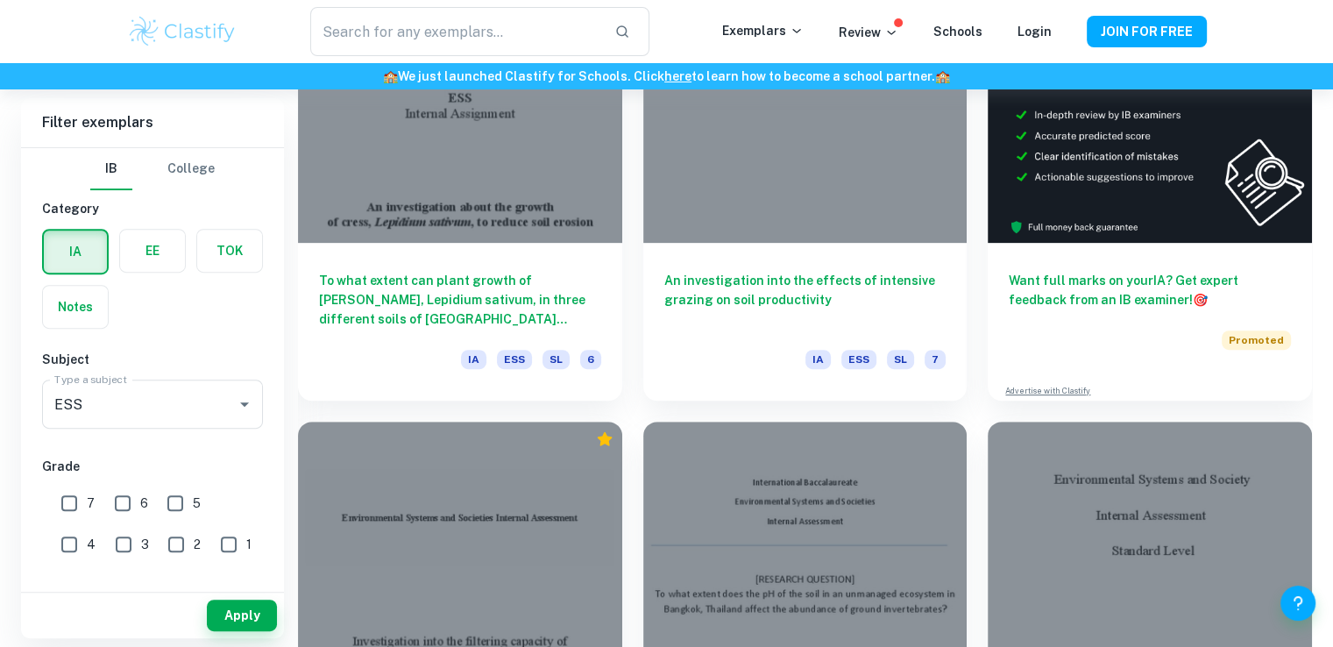 The image size is (1333, 647). What do you see at coordinates (806, 300) in the screenshot?
I see `h6: An investigation into the effects of intensive grazing on soil productivity` at bounding box center [806, 300].